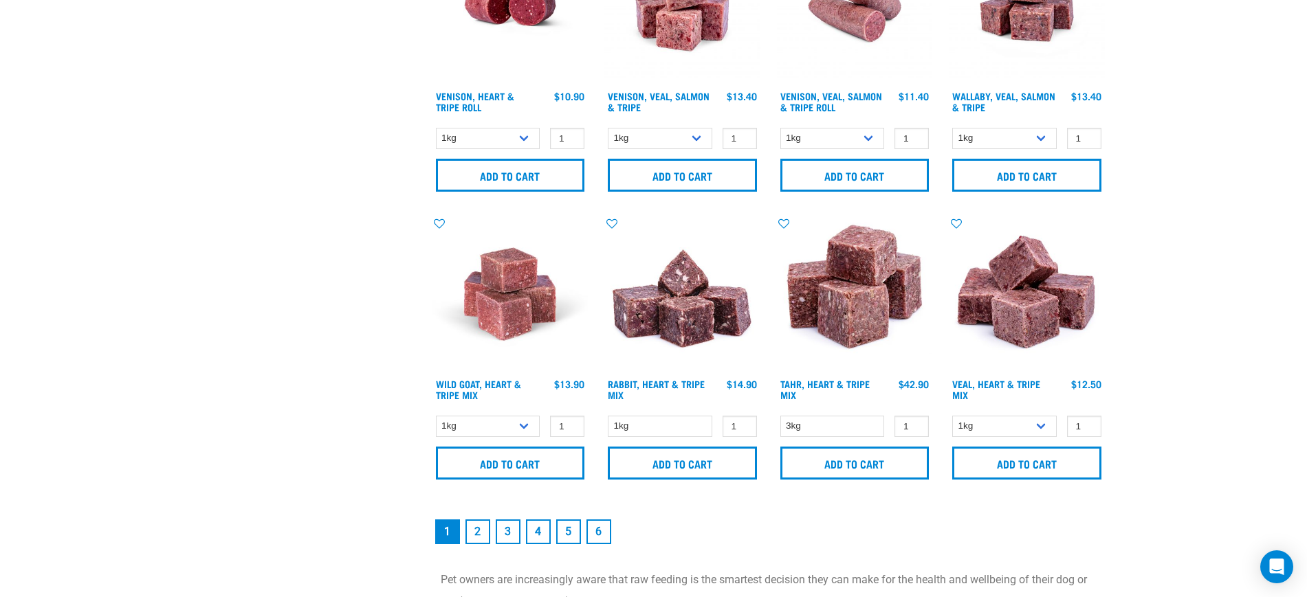  I want to click on a: Rabbit, Heart & Tripe Mix, so click(656, 389).